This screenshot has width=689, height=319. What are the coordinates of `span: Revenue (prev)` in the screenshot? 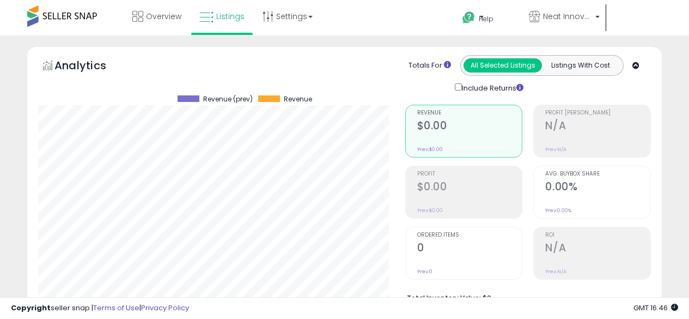 It's located at (228, 99).